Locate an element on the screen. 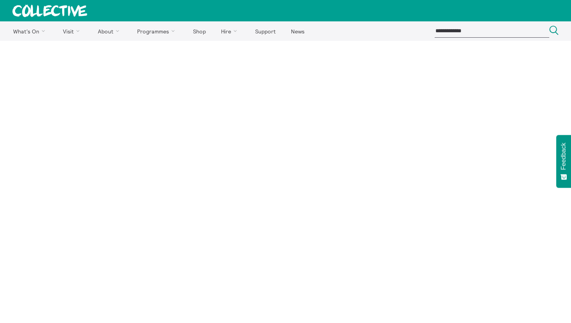 The width and height of the screenshot is (571, 323). a: Visit is located at coordinates (73, 31).